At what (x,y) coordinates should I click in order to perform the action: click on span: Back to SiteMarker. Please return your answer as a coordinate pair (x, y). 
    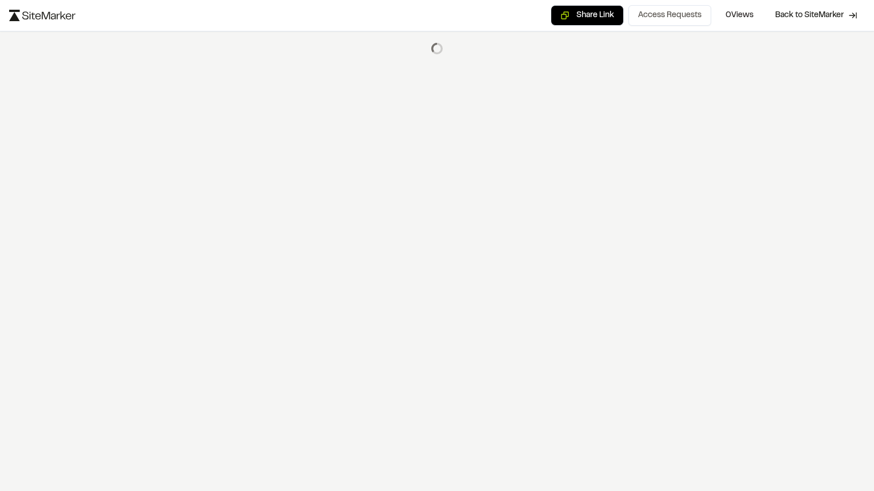
    Looking at the image, I should click on (809, 15).